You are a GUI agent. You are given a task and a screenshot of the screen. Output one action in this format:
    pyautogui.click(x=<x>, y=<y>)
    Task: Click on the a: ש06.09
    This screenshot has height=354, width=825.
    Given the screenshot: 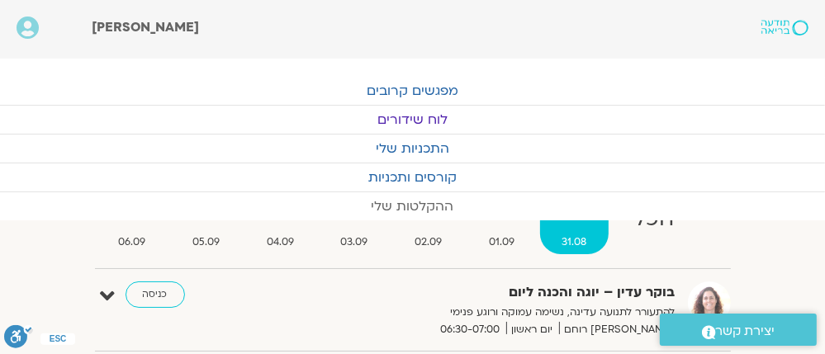 What is the action you would take?
    pyautogui.click(x=132, y=221)
    